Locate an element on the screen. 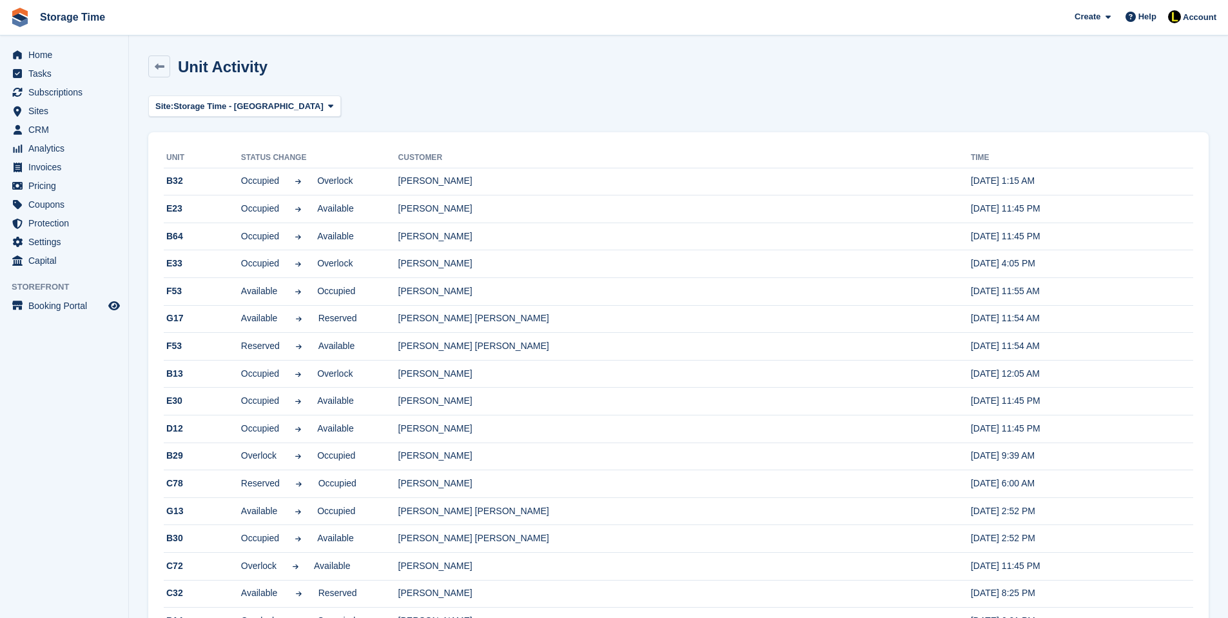  td: B64 is located at coordinates (202, 236).